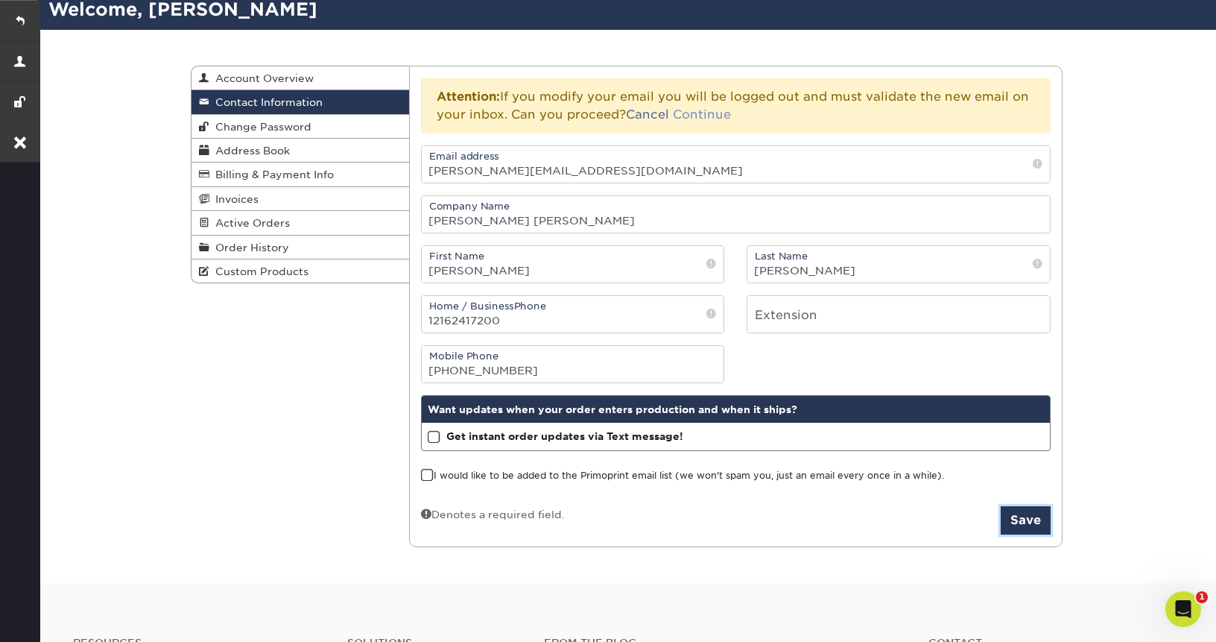 The height and width of the screenshot is (642, 1216). I want to click on span: 1, so click(1202, 597).